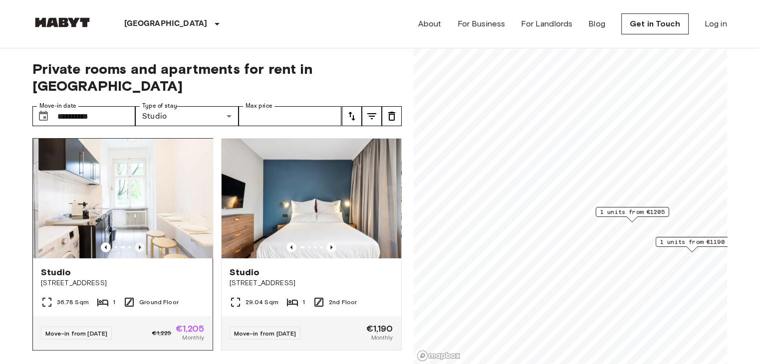 Image resolution: width=759 pixels, height=364 pixels. What do you see at coordinates (58, 106) in the screenshot?
I see `label: Move-in date` at bounding box center [58, 106].